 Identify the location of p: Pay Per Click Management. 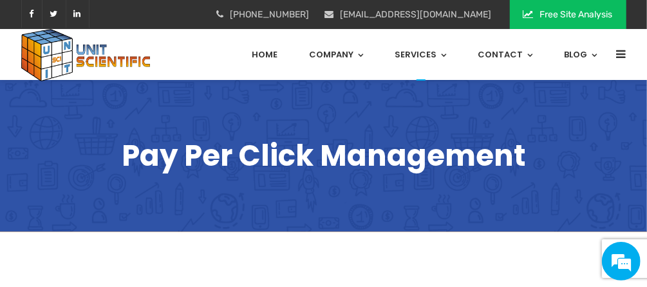
(324, 155).